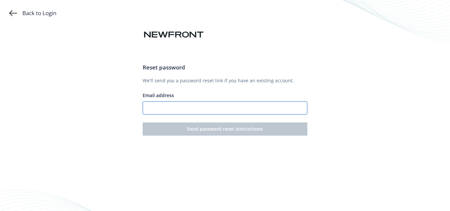 The height and width of the screenshot is (211, 450). What do you see at coordinates (158, 95) in the screenshot?
I see `span: Email address` at bounding box center [158, 95].